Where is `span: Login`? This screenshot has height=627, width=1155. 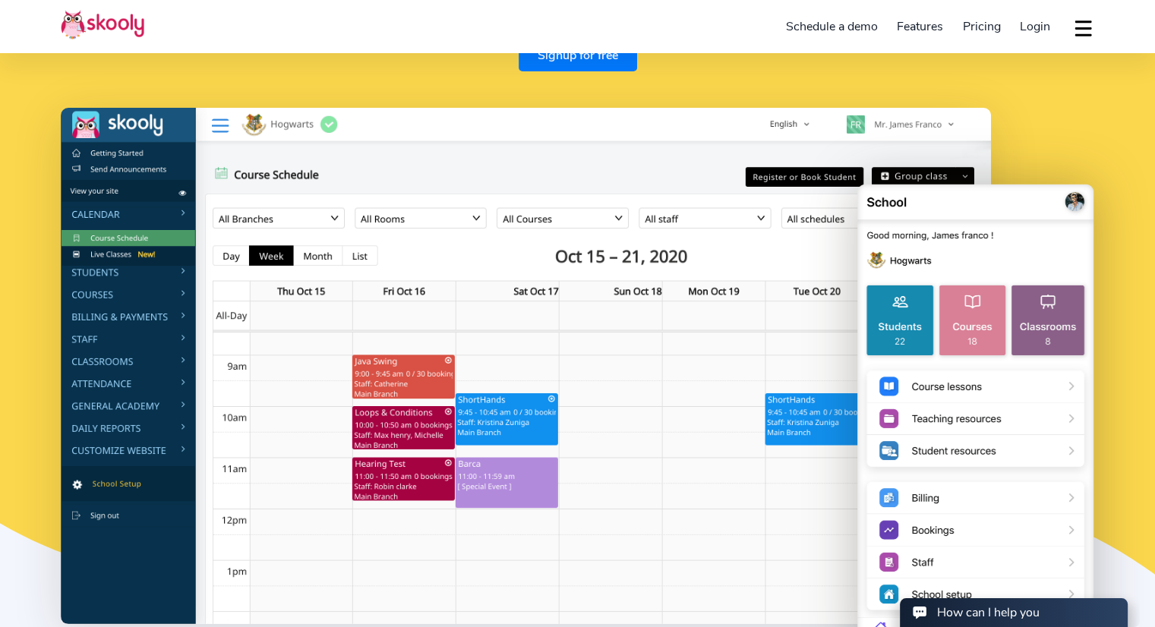
span: Login is located at coordinates (1035, 27).